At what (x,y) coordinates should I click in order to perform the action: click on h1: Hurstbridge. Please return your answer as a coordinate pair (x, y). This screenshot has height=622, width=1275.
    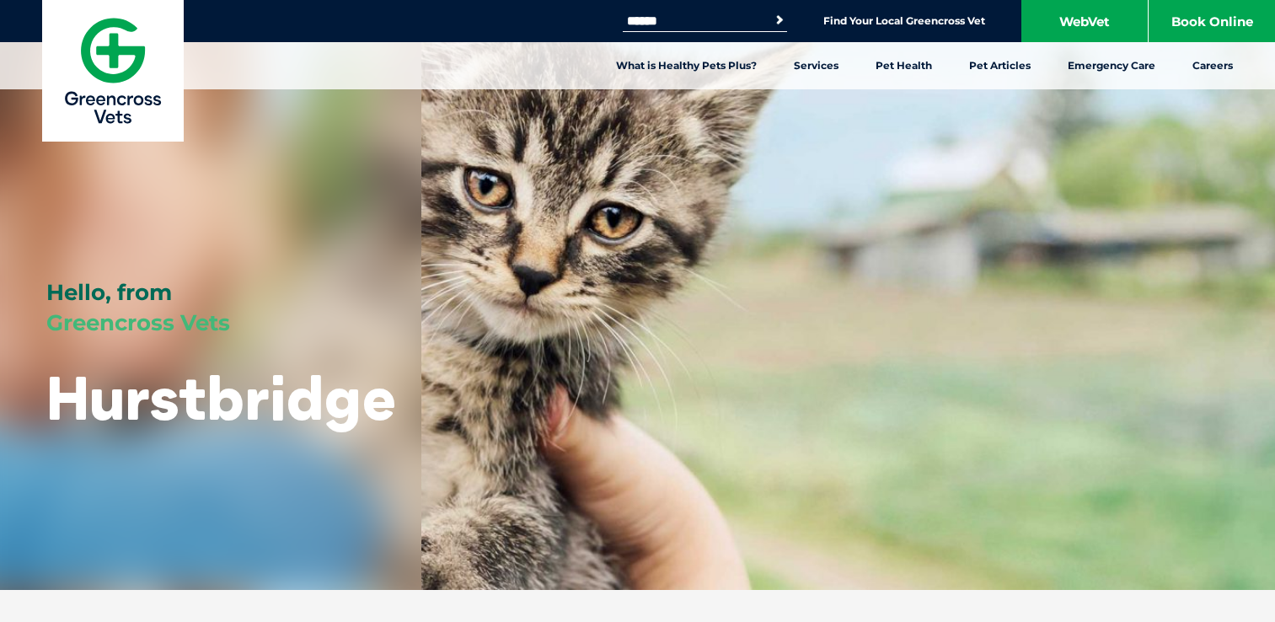
    Looking at the image, I should click on (222, 397).